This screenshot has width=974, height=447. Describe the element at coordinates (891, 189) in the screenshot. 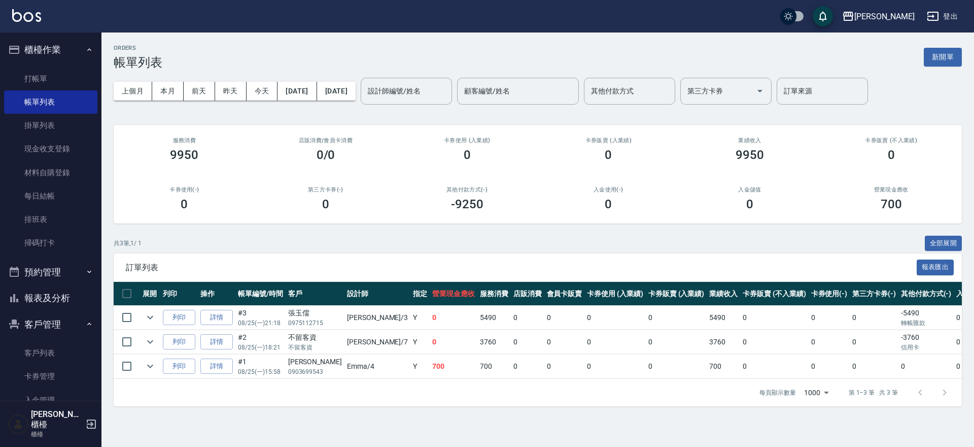

I see `h2: 營業現金應收` at that location.